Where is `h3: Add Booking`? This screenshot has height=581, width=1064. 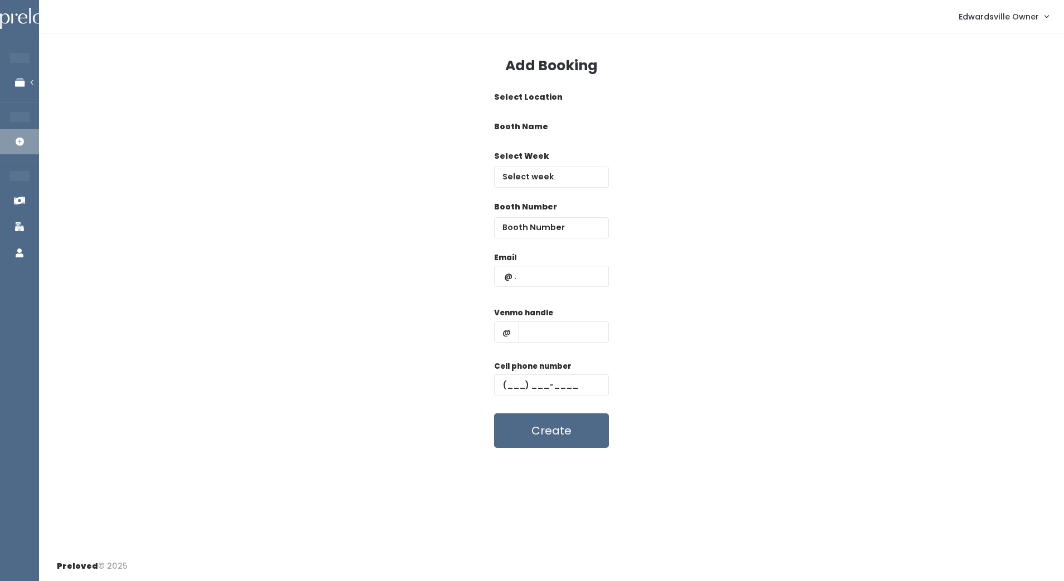
h3: Add Booking is located at coordinates (551, 66).